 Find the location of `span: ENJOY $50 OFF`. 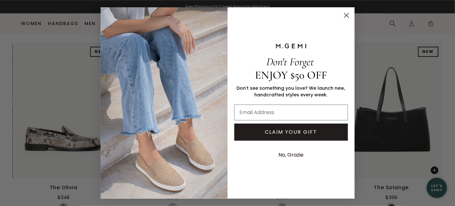

span: ENJOY $50 OFF is located at coordinates (291, 75).